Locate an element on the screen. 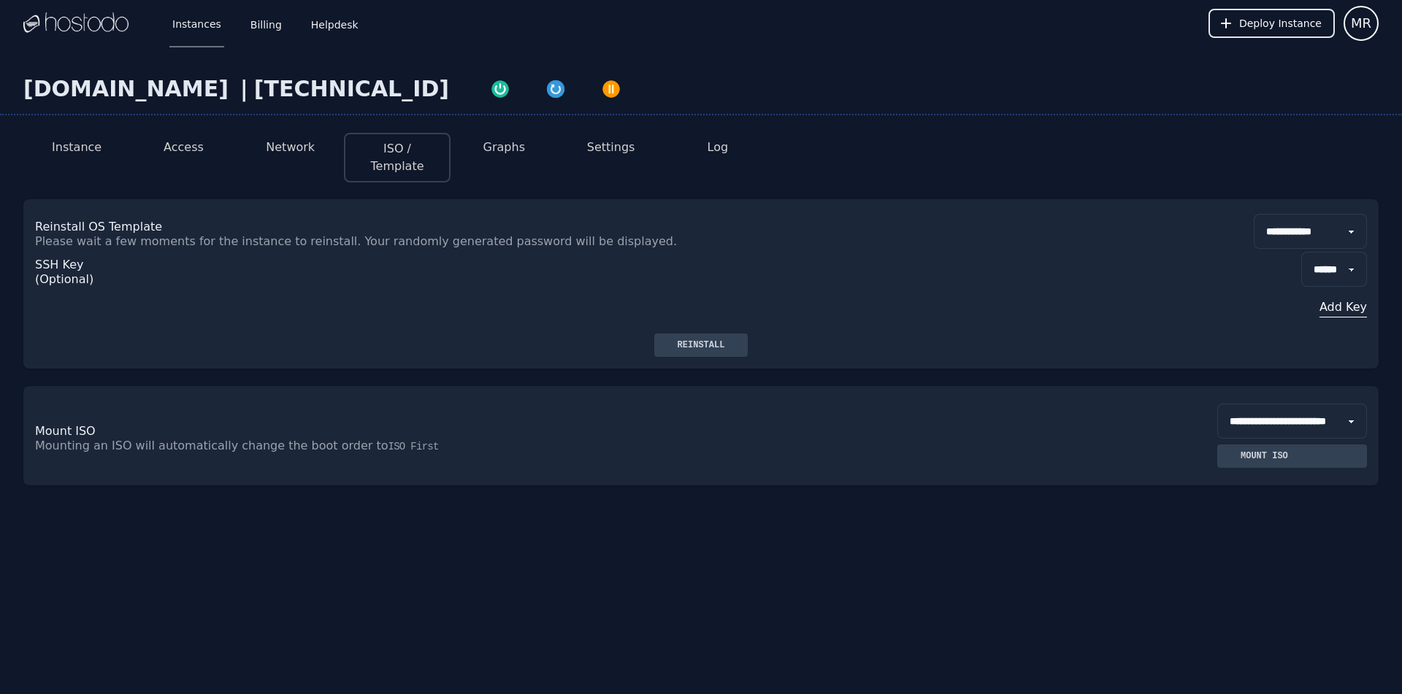 This screenshot has height=694, width=1402. button: ISO / Template is located at coordinates (397, 158).